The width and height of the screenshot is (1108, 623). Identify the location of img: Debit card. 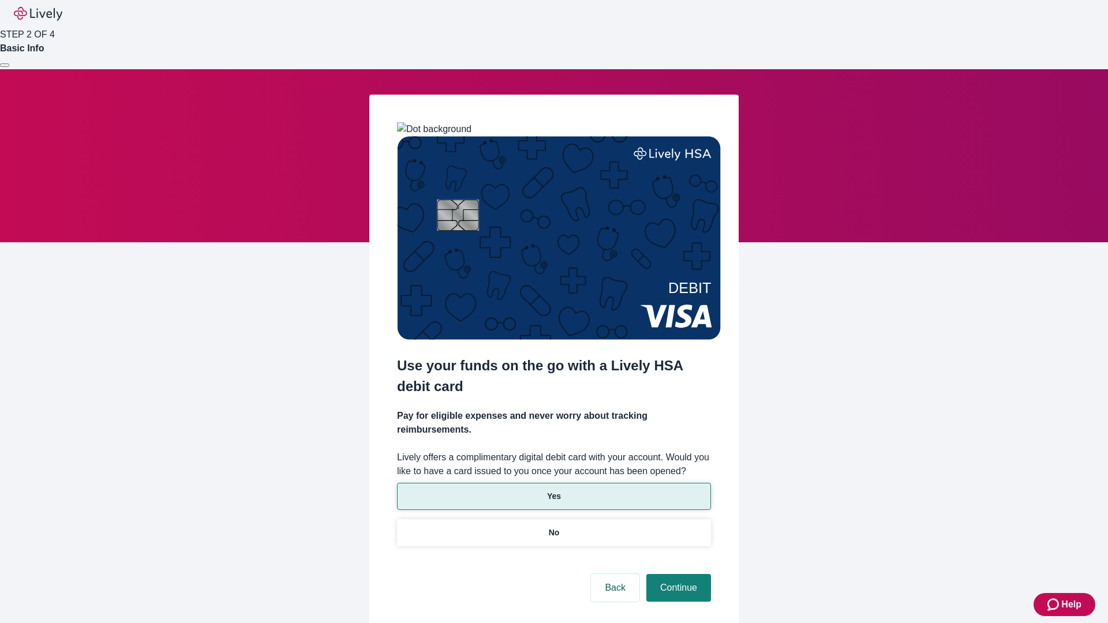
(559, 238).